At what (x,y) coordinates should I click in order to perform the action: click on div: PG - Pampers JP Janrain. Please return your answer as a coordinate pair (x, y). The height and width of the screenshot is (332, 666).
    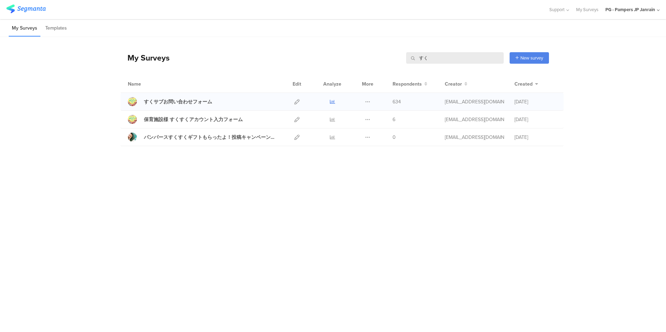
    Looking at the image, I should click on (630, 9).